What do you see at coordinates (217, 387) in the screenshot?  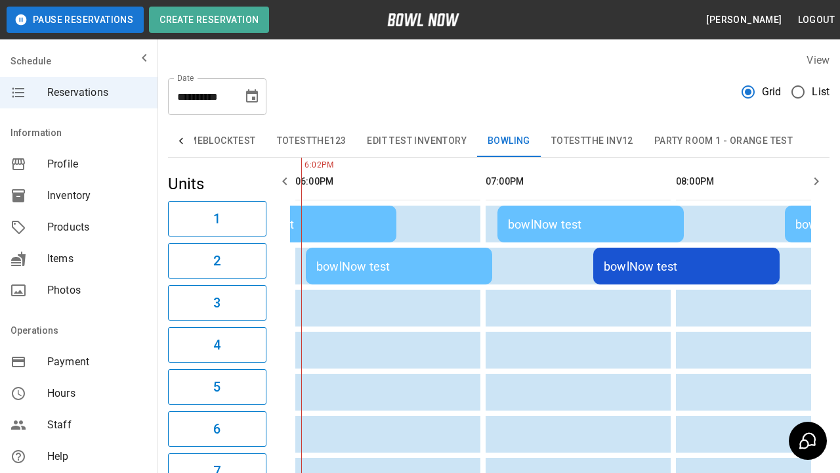 I see `button: 5` at bounding box center [217, 387].